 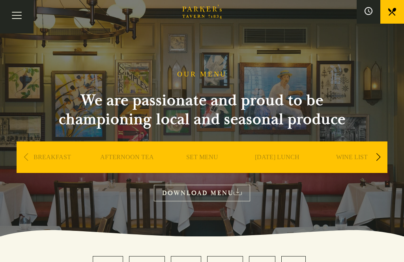 I want to click on div: 4 / 9, so click(x=277, y=169).